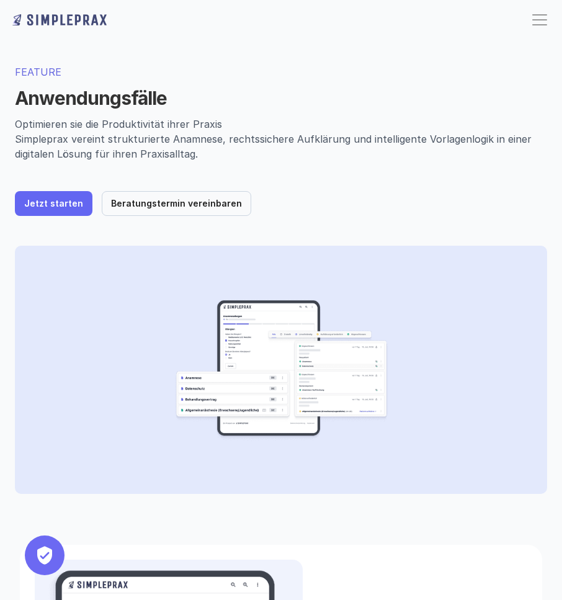  I want to click on a: Jetzt starten, so click(53, 203).